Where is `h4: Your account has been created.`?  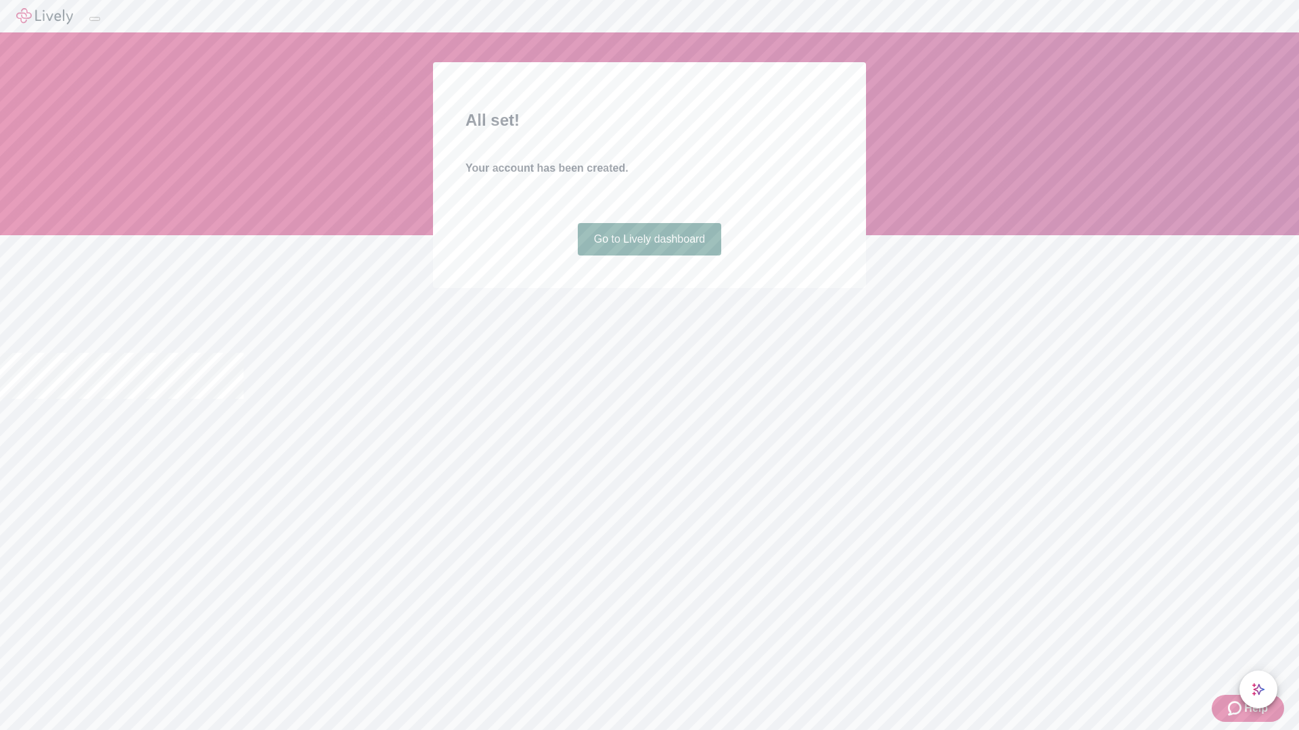 h4: Your account has been created. is located at coordinates (649, 168).